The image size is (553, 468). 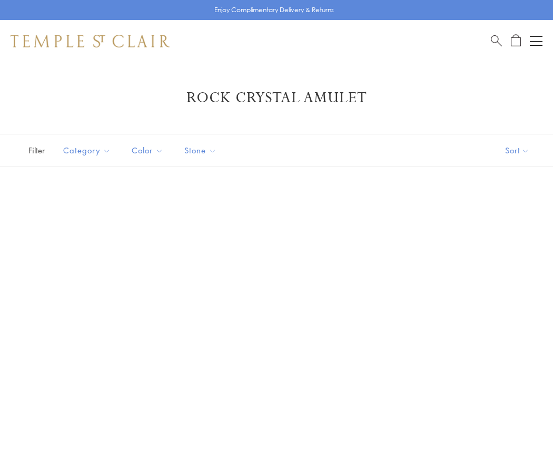 I want to click on button: Category, so click(x=87, y=150).